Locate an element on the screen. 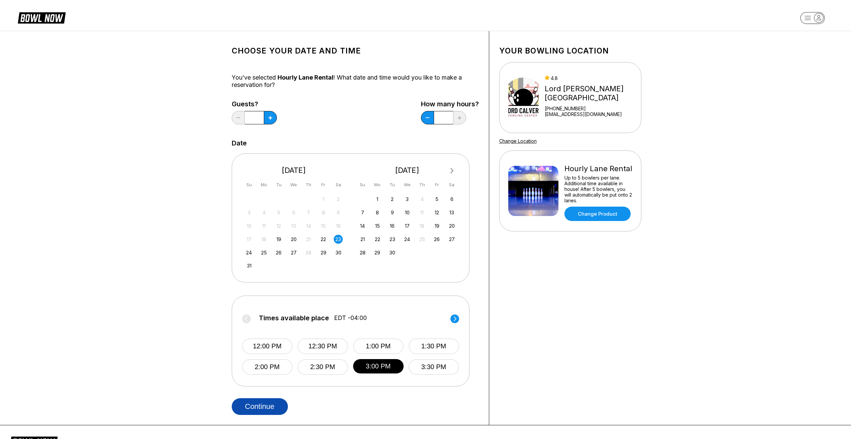 The height and width of the screenshot is (439, 851). div: Choose Friday, August 29th, 2025 is located at coordinates (323, 252).